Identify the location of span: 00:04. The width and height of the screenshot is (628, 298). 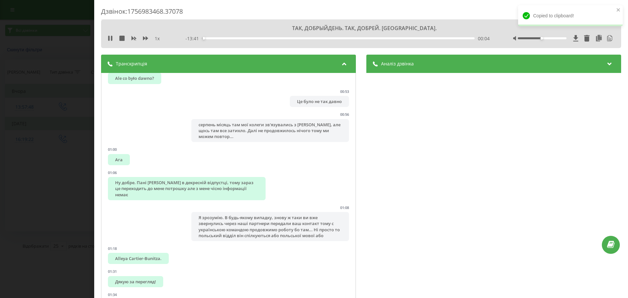
(484, 39).